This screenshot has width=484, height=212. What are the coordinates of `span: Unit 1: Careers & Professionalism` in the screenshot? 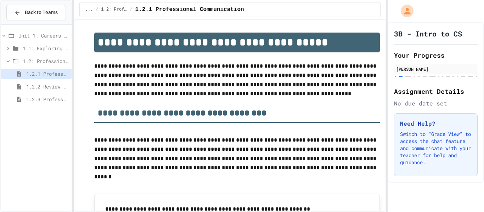 It's located at (44, 35).